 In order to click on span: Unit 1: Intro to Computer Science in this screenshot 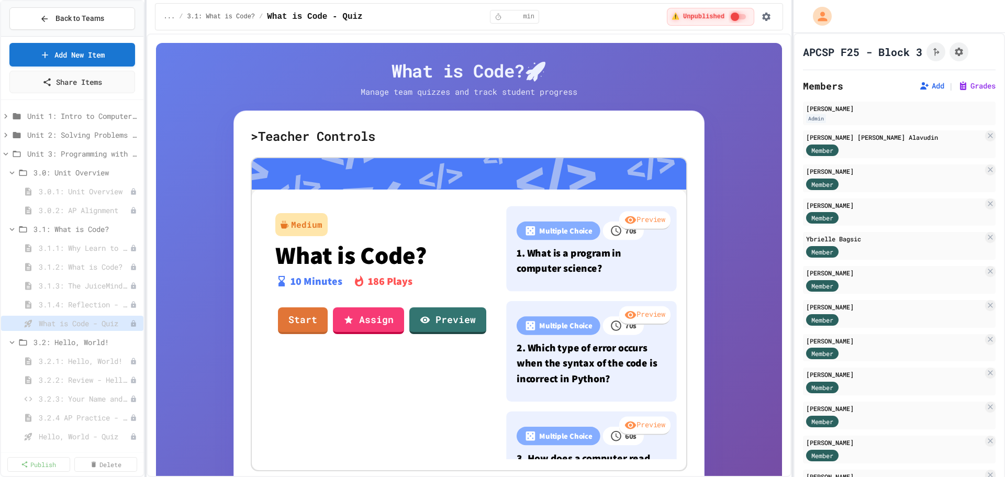, I will do `click(83, 116)`.